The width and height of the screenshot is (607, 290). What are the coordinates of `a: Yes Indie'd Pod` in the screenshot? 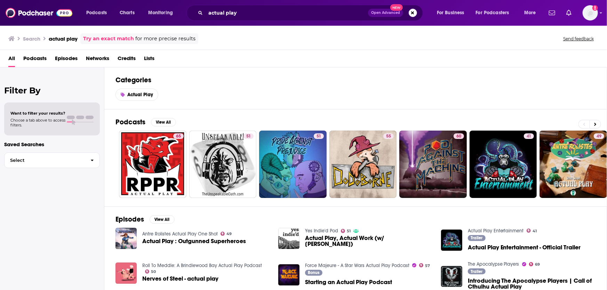 It's located at (321, 231).